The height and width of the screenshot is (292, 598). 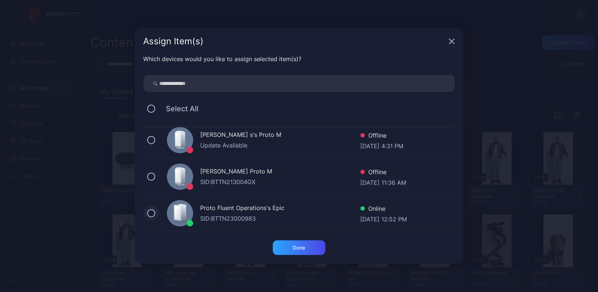 I want to click on div: SID: BTTN213004GX, so click(x=281, y=182).